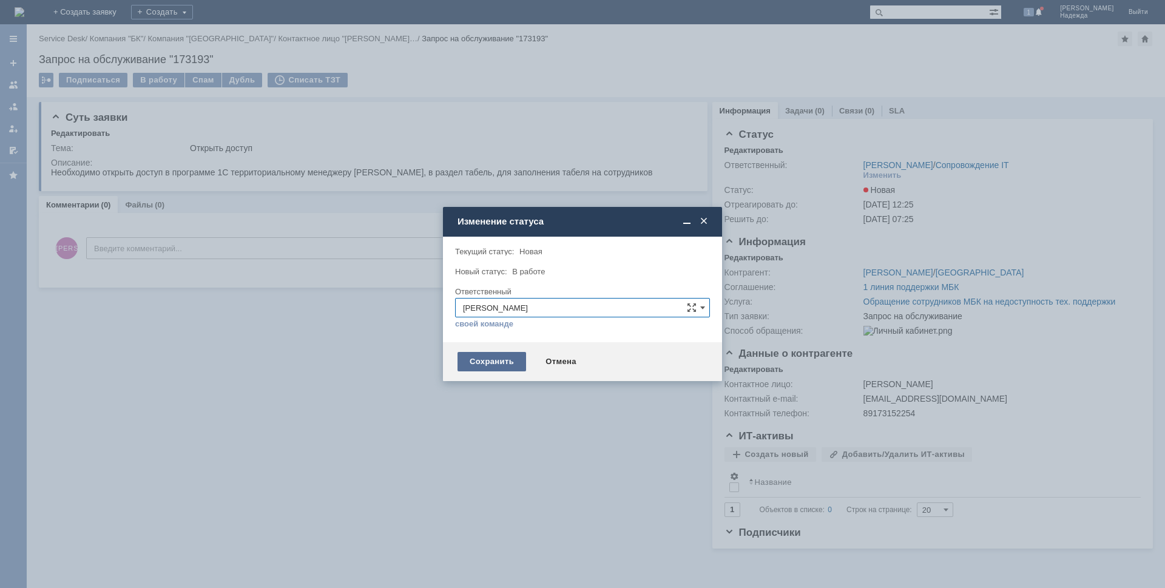  Describe the element at coordinates (481, 271) in the screenshot. I see `label: Новый статус:` at that location.